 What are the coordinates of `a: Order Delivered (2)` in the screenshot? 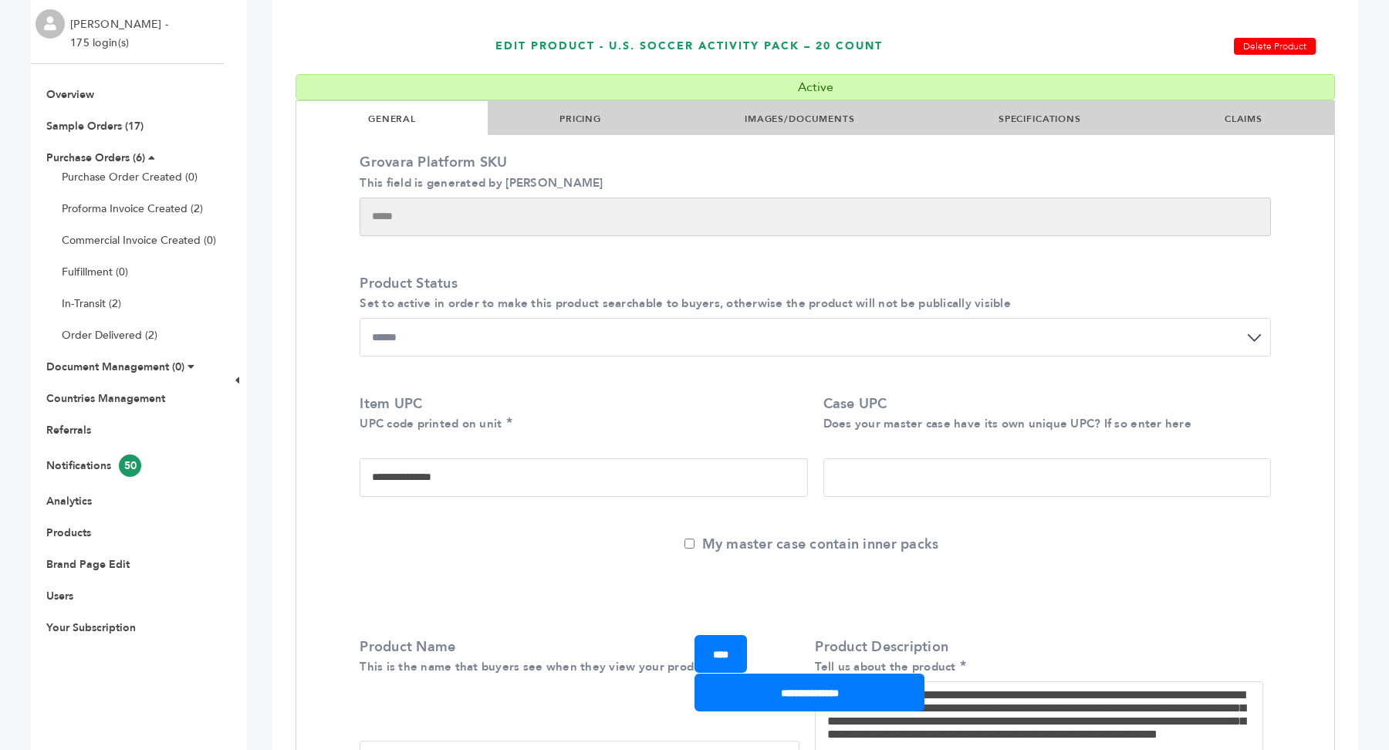 It's located at (110, 335).